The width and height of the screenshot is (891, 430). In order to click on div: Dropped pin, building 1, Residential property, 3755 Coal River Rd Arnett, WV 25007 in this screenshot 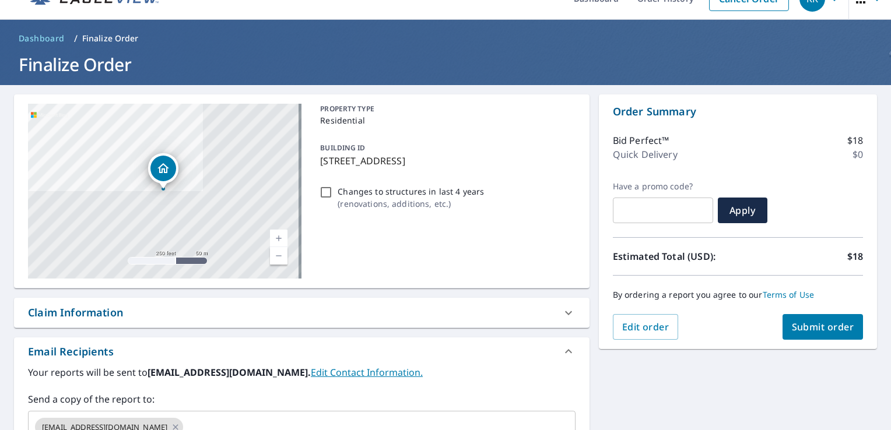, I will do `click(163, 171)`.